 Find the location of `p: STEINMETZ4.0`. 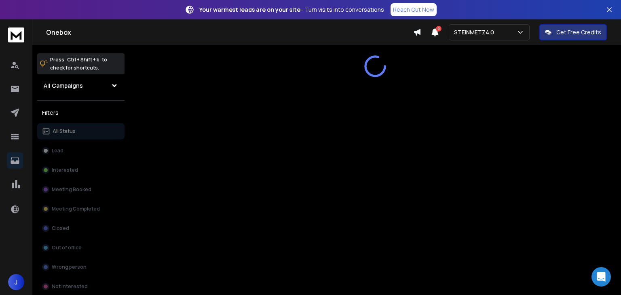

p: STEINMETZ4.0 is located at coordinates (475, 32).